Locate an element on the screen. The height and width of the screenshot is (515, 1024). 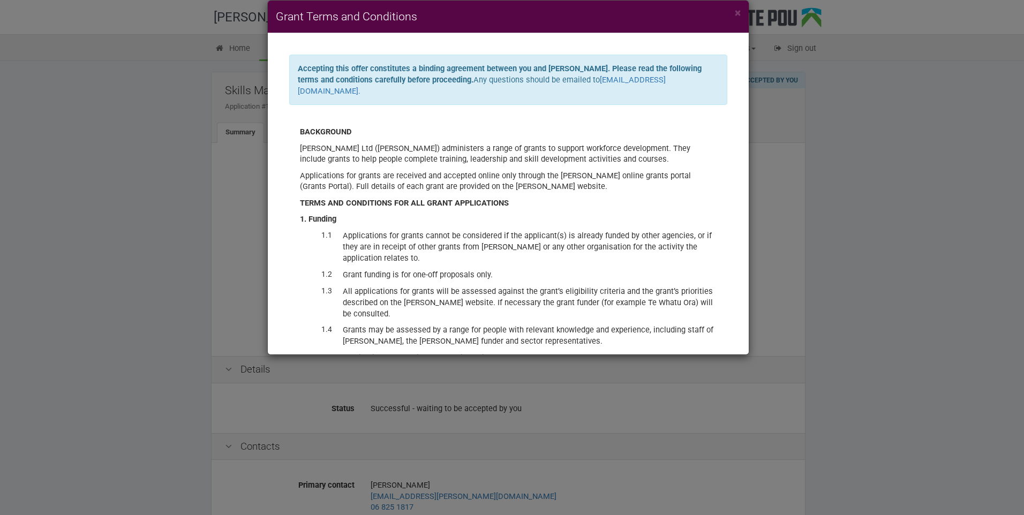
dt: 1.1 is located at coordinates (316, 236).